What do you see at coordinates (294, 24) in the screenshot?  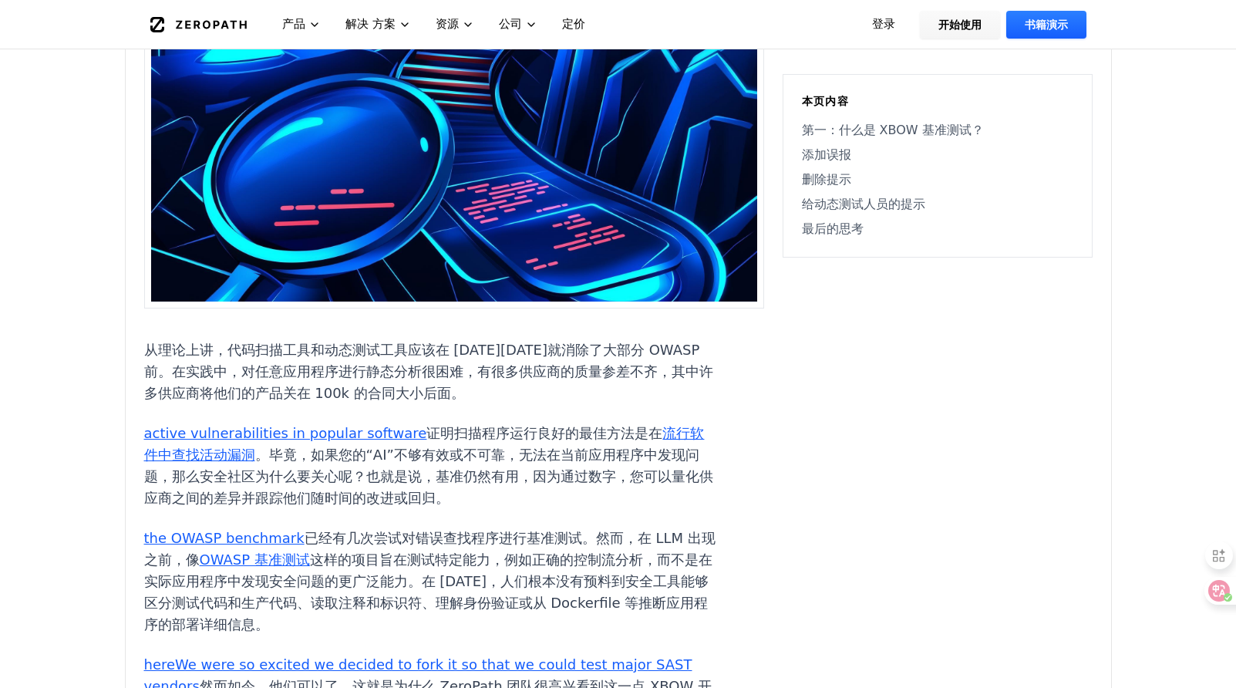 I see `font: 产品` at bounding box center [294, 24].